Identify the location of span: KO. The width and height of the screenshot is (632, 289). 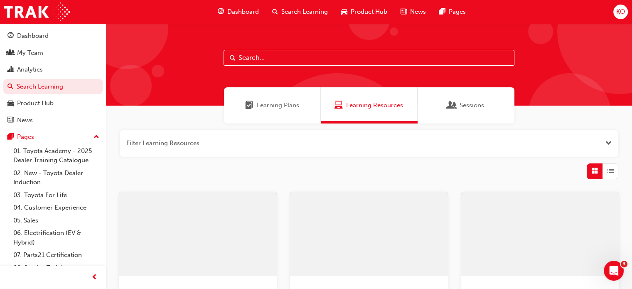
(620, 12).